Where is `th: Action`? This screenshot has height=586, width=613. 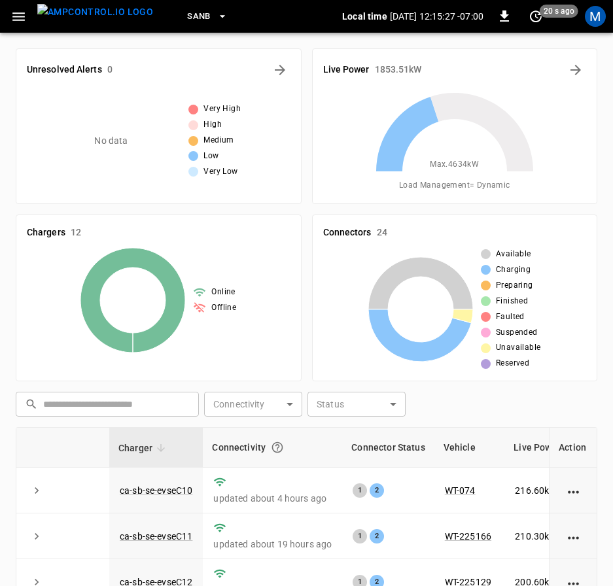 th: Action is located at coordinates (572, 447).